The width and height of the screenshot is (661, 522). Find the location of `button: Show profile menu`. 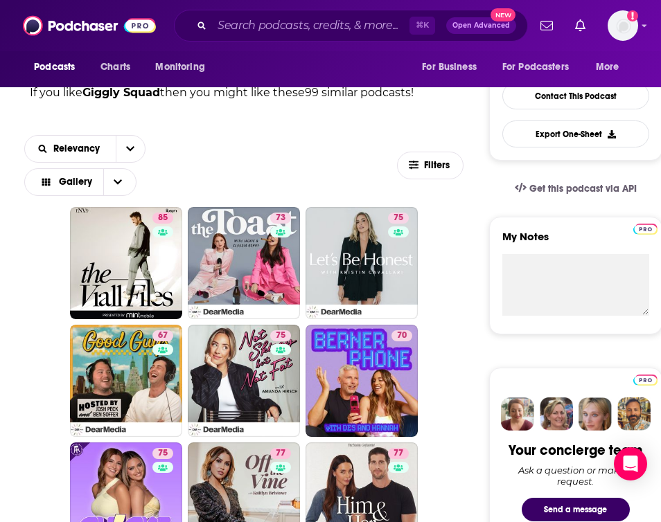

button: Show profile menu is located at coordinates (623, 26).